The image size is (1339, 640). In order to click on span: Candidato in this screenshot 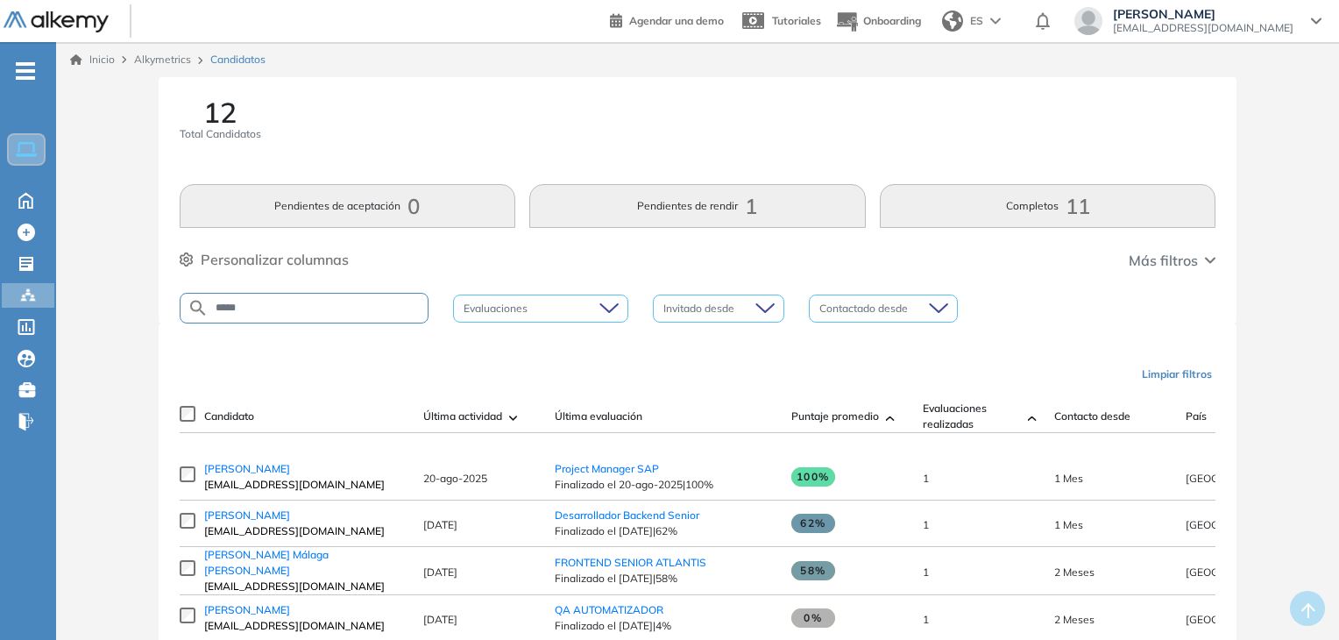, I will do `click(229, 416)`.